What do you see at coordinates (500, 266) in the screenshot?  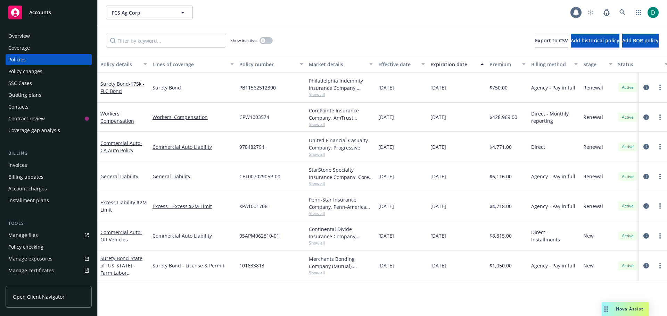 I see `span: $1,050.00` at bounding box center [500, 266].